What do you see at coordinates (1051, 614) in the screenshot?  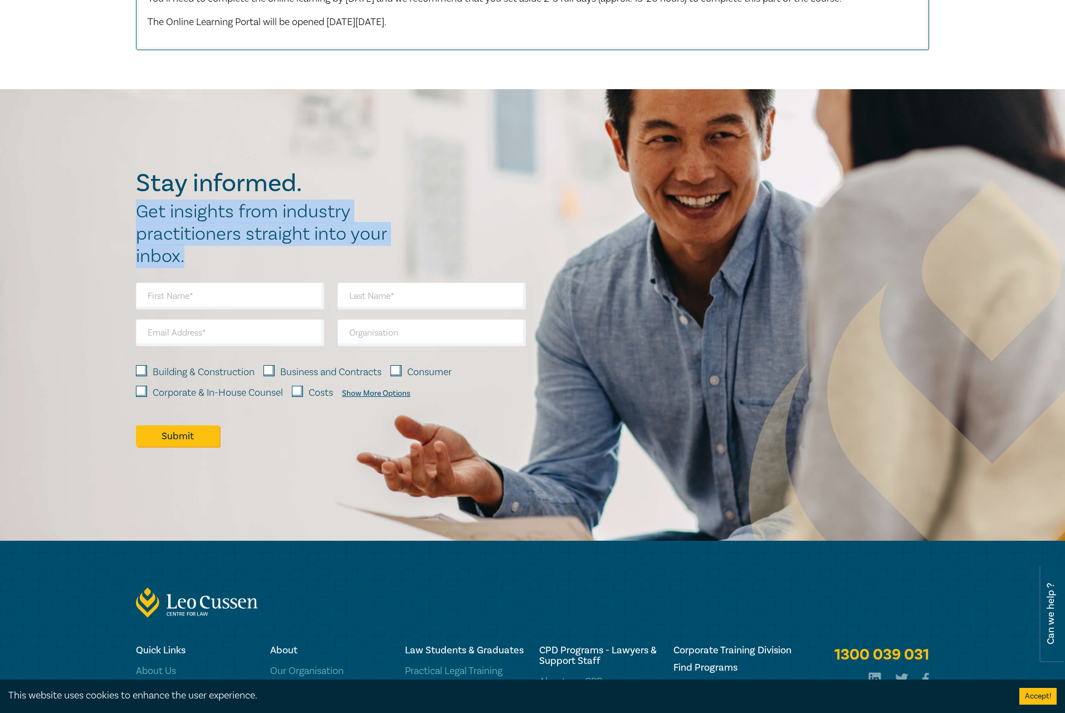 I see `span: Can we help ?` at bounding box center [1051, 614].